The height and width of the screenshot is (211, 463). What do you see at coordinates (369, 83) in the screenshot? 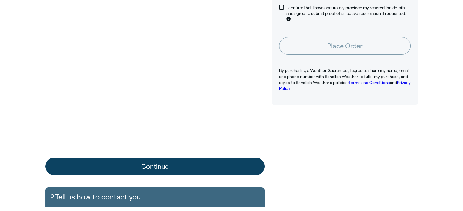
I see `a: Terms and Conditions` at bounding box center [369, 83].